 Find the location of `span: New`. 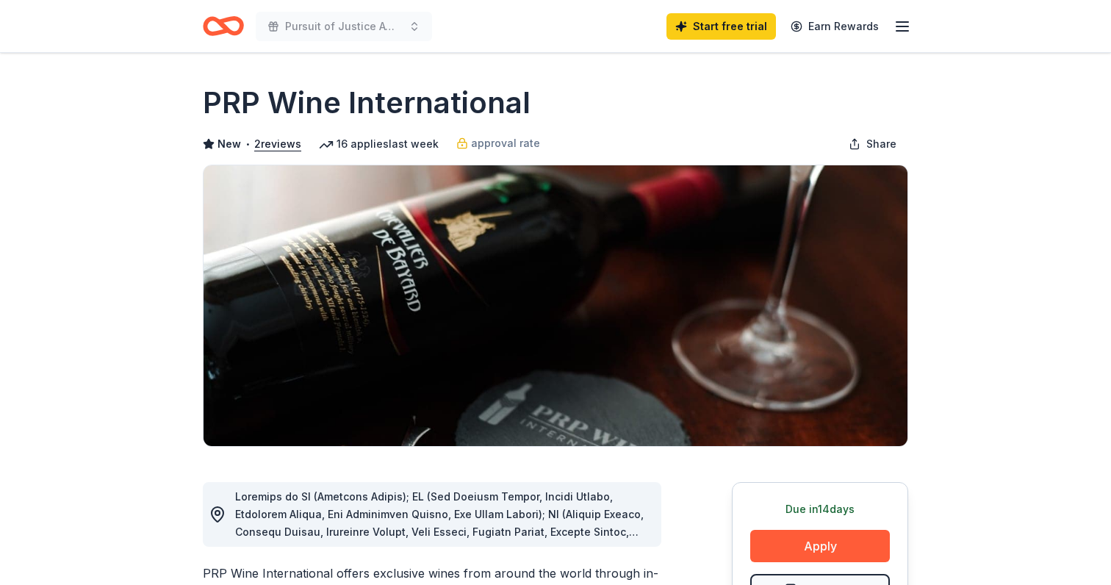

span: New is located at coordinates (229, 144).